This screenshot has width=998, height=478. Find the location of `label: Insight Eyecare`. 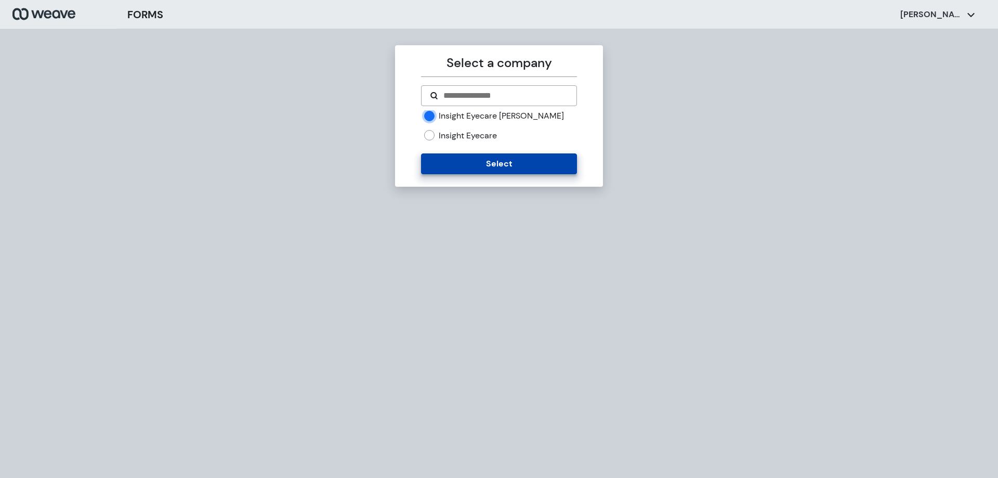

label: Insight Eyecare is located at coordinates (468, 136).